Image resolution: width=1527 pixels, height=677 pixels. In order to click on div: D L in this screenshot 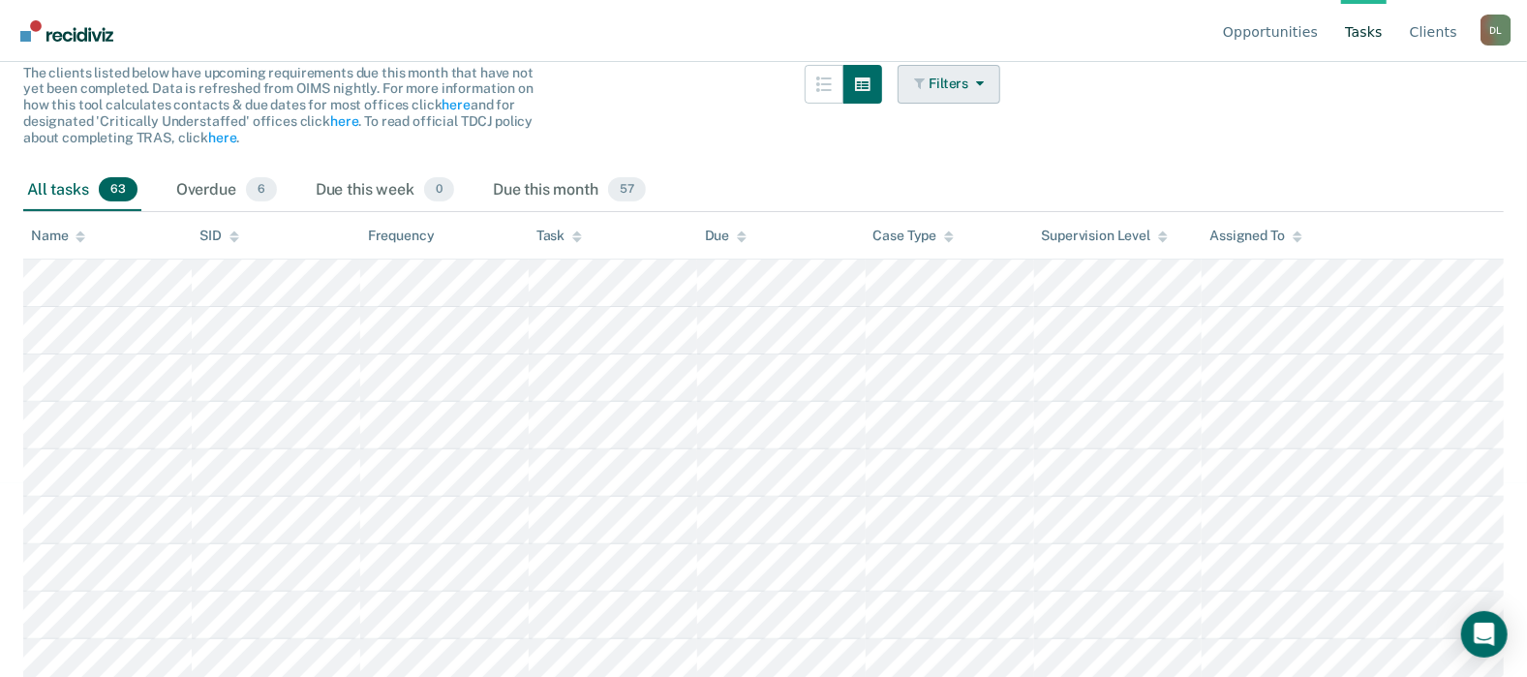, I will do `click(1496, 30)`.